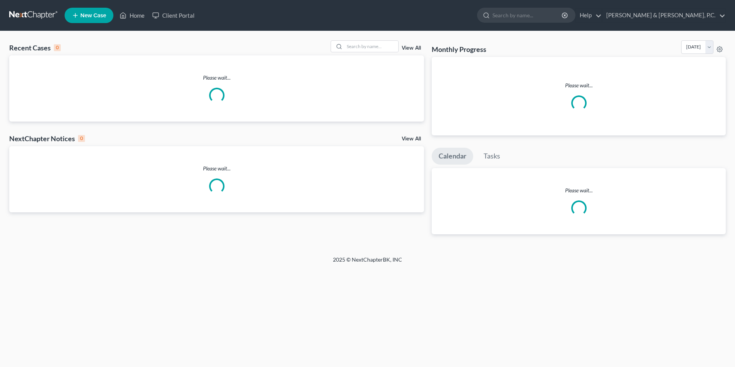 This screenshot has width=735, height=367. What do you see at coordinates (173, 15) in the screenshot?
I see `a: Client Portal` at bounding box center [173, 15].